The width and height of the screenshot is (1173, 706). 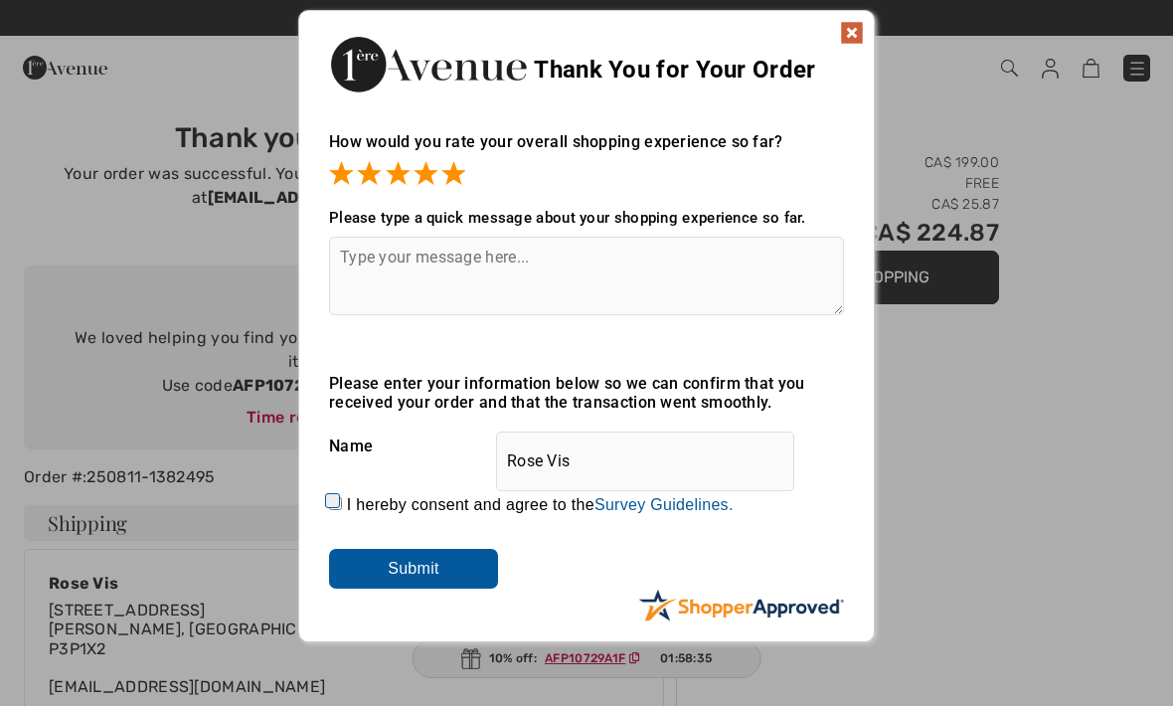 I want to click on label: I hereby consent and agree to the, so click(x=540, y=505).